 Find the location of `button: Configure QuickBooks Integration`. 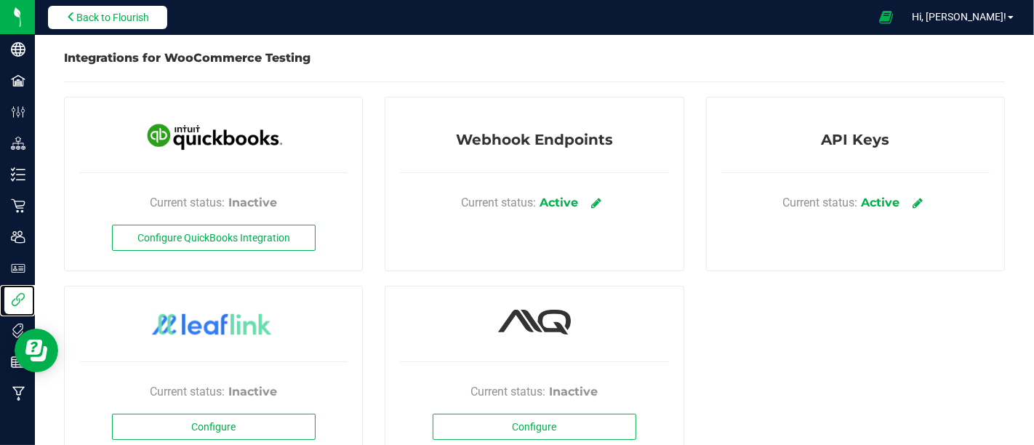

button: Configure QuickBooks Integration is located at coordinates (214, 238).